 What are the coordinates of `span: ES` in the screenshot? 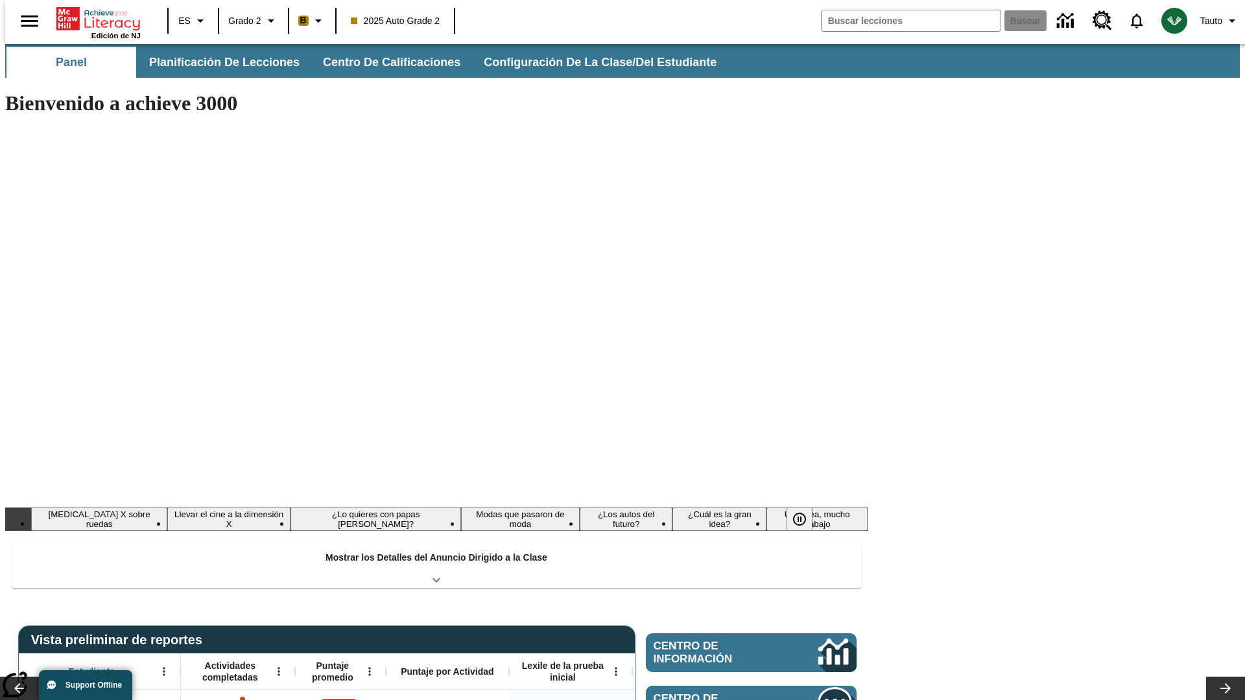 It's located at (184, 21).